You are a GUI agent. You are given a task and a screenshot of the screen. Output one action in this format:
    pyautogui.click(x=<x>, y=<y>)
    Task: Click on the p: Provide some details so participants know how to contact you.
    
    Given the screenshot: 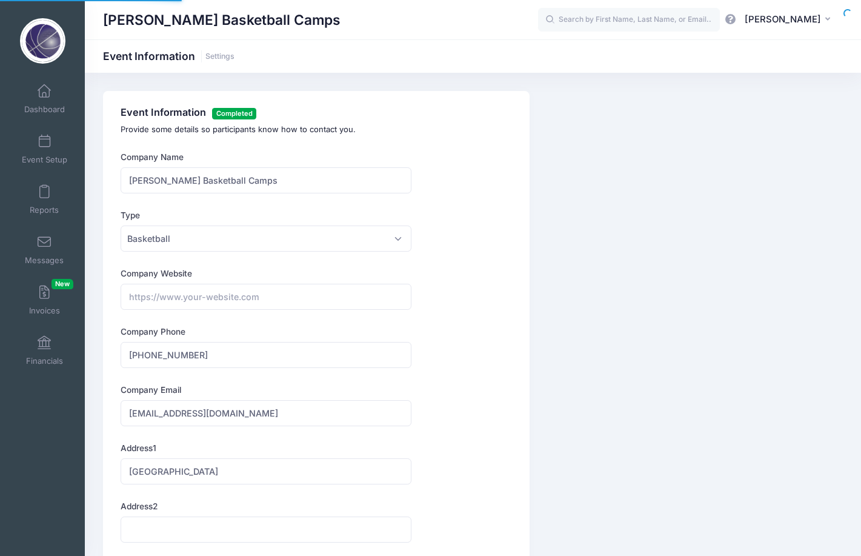 What is the action you would take?
    pyautogui.click(x=316, y=130)
    